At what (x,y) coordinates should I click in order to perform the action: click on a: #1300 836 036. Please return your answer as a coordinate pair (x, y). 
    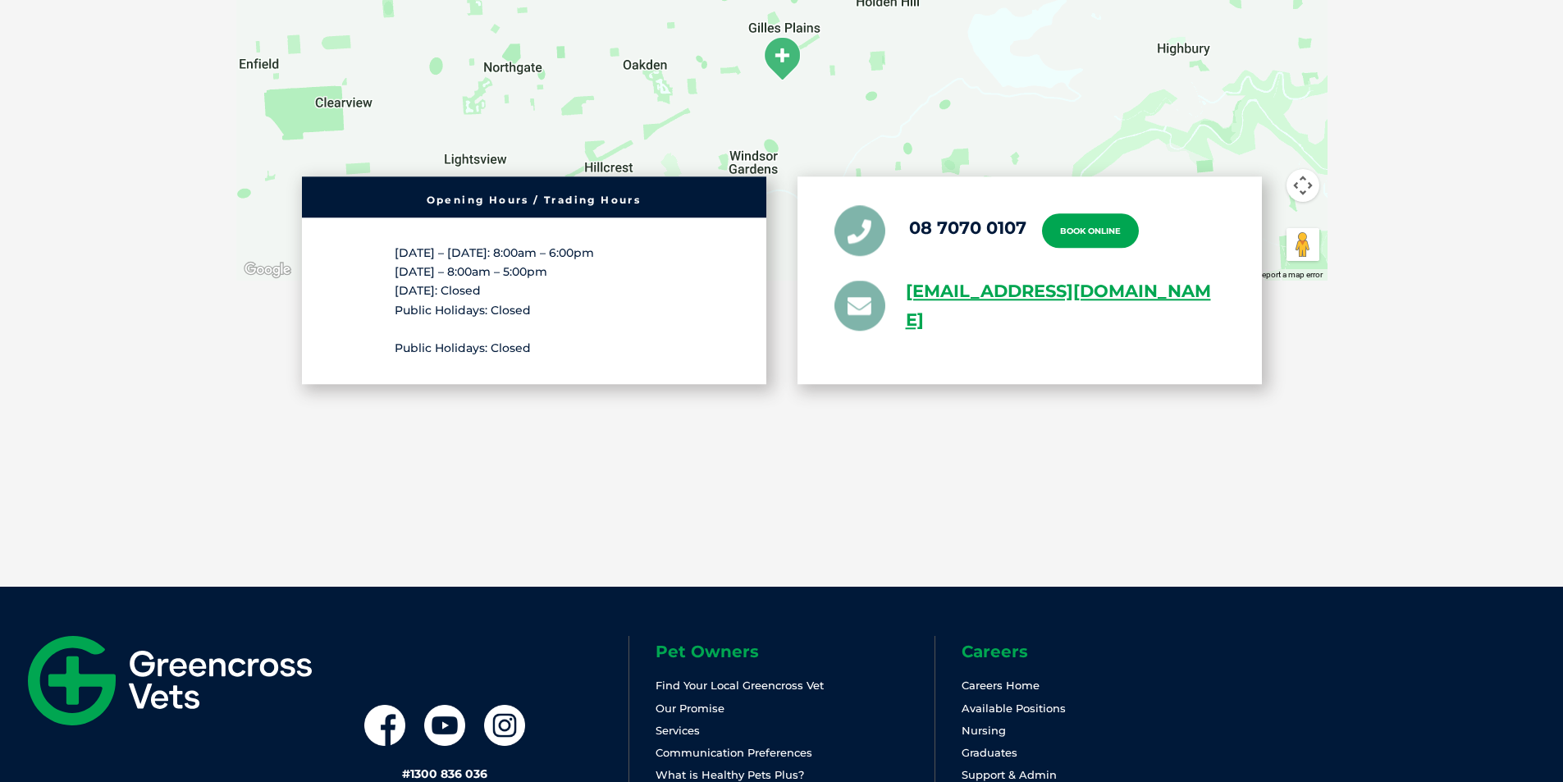
    Looking at the image, I should click on (445, 774).